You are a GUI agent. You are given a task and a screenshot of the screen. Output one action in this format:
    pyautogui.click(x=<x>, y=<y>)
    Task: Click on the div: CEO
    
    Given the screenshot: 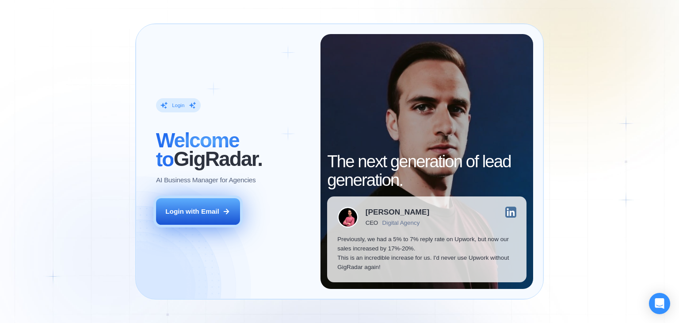 What is the action you would take?
    pyautogui.click(x=372, y=223)
    